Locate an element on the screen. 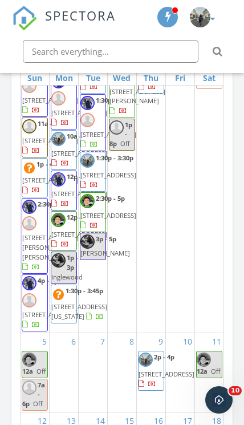 The width and height of the screenshot is (244, 425). a: SPECTORA is located at coordinates (64, 27).